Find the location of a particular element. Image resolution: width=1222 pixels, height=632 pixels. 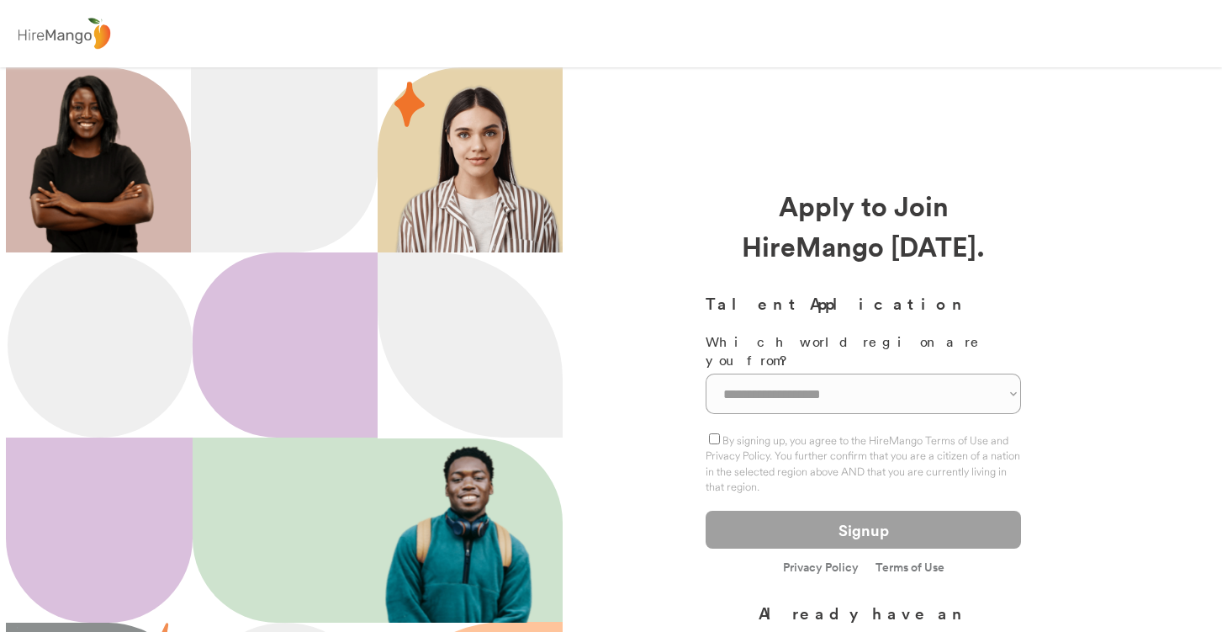

button: Signup is located at coordinates (863, 529).